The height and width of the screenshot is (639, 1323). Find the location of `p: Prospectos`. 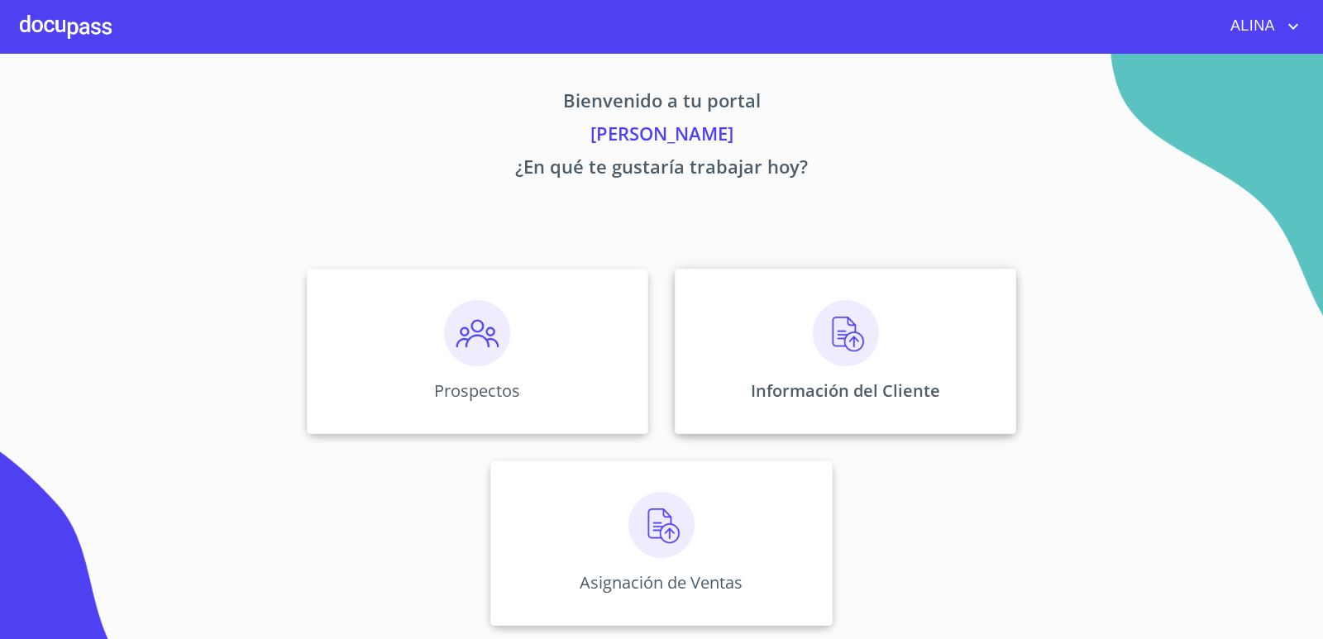

p: Prospectos is located at coordinates (477, 390).